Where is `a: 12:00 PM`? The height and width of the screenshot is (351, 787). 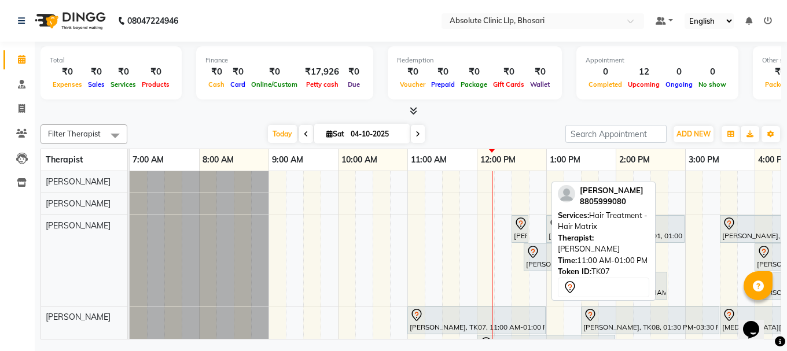
a: 12:00 PM is located at coordinates (498, 160).